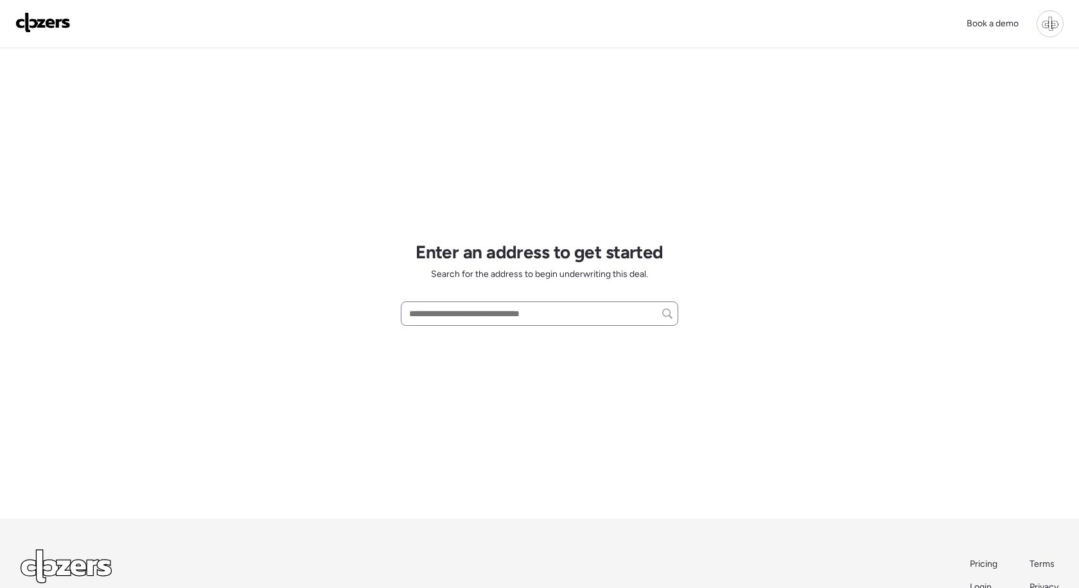  I want to click on span: Terms, so click(1042, 563).